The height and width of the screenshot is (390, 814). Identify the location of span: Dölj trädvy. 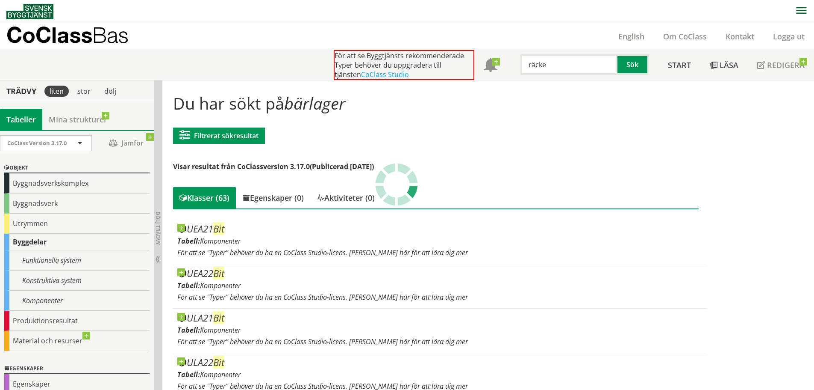
(158, 228).